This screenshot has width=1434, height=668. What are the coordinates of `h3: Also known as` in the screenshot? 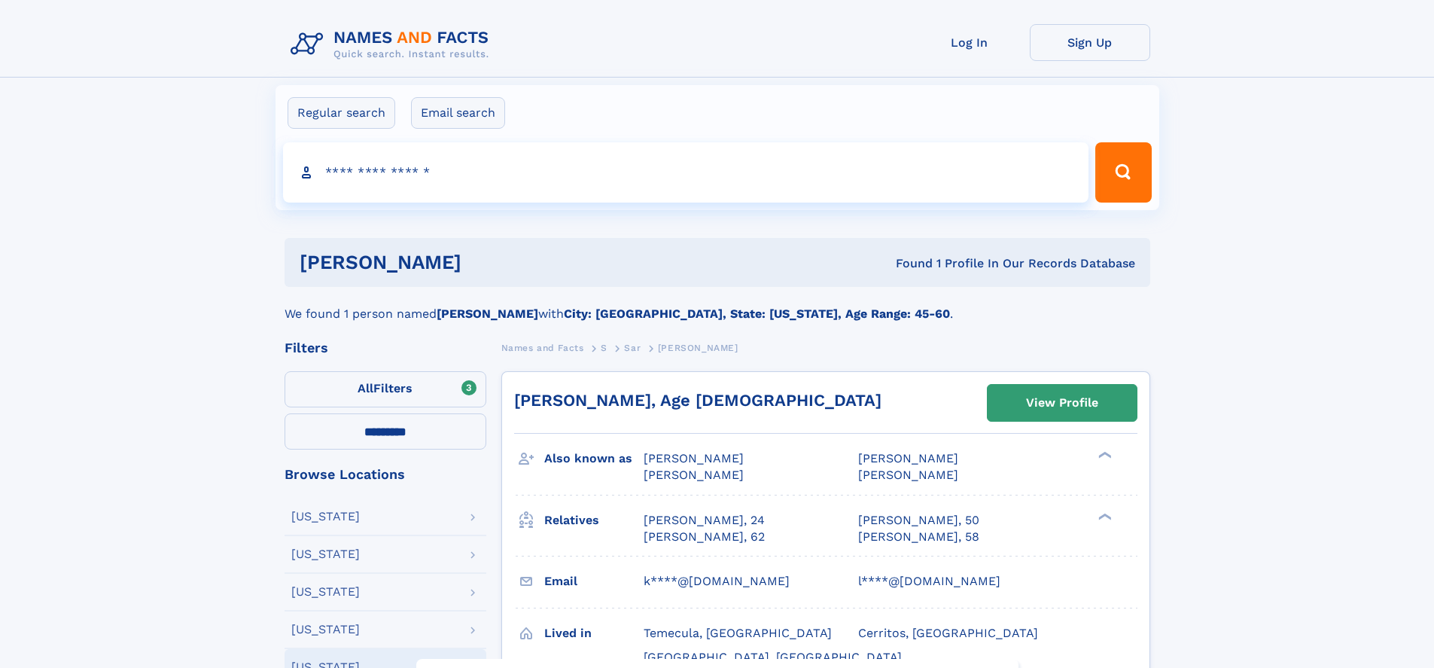 It's located at (594, 458).